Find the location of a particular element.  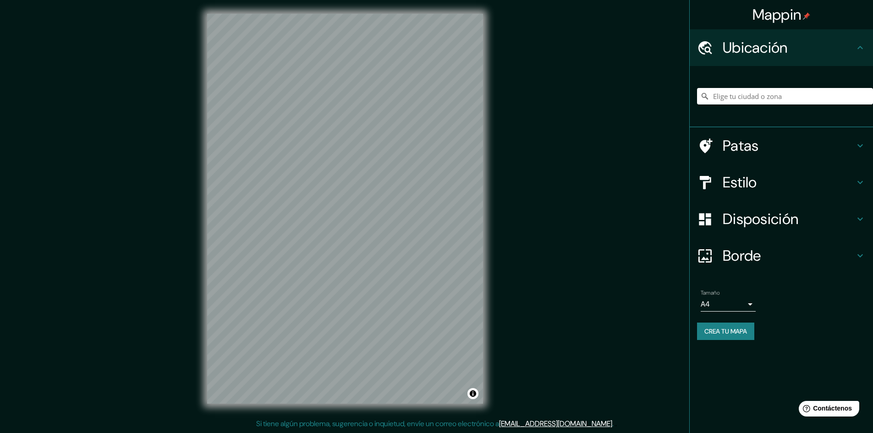

div: Patas is located at coordinates (782, 146).